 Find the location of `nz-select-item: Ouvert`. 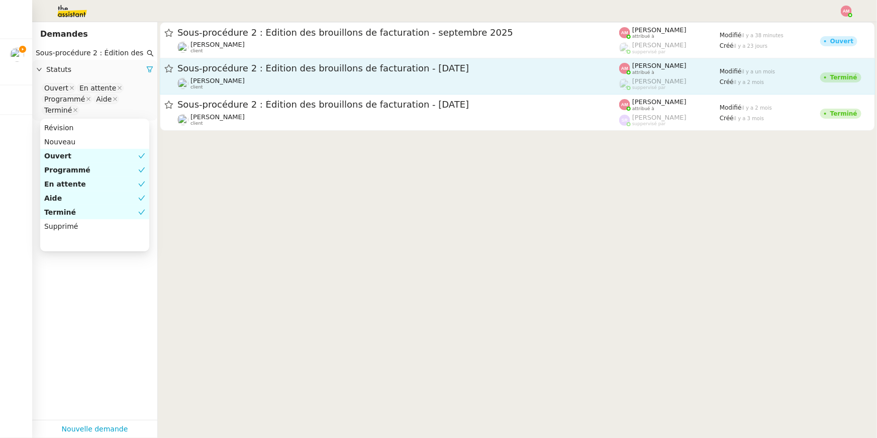

nz-select-item: Ouvert is located at coordinates (59, 88).